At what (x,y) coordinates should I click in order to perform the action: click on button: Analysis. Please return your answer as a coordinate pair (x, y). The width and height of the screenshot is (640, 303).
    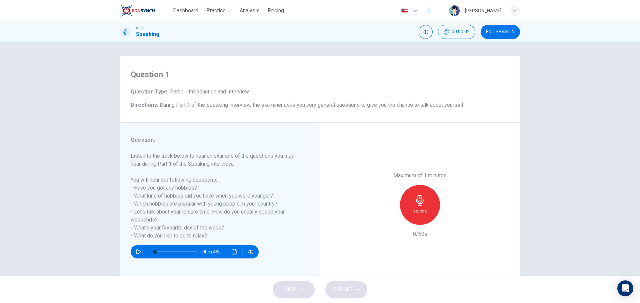
    Looking at the image, I should click on (250, 11).